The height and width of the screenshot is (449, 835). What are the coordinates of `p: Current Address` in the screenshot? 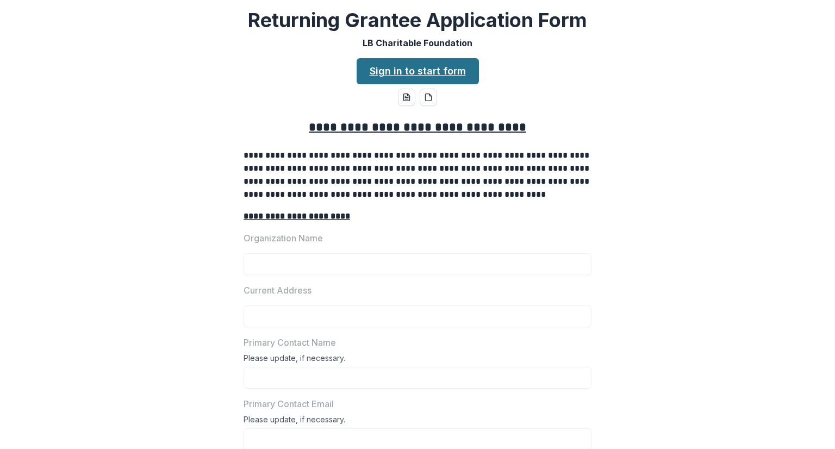 It's located at (277, 290).